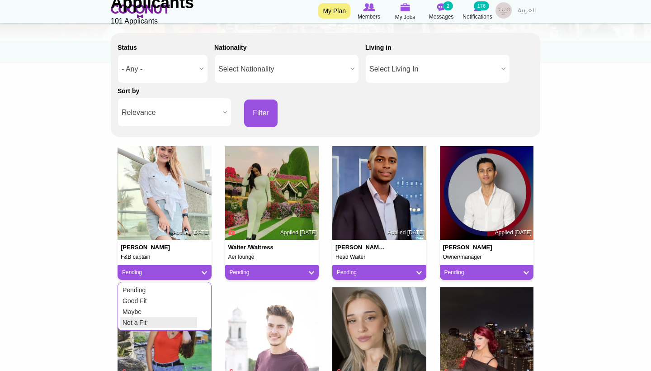 The height and width of the screenshot is (371, 651). I want to click on span: Select Nationality, so click(283, 69).